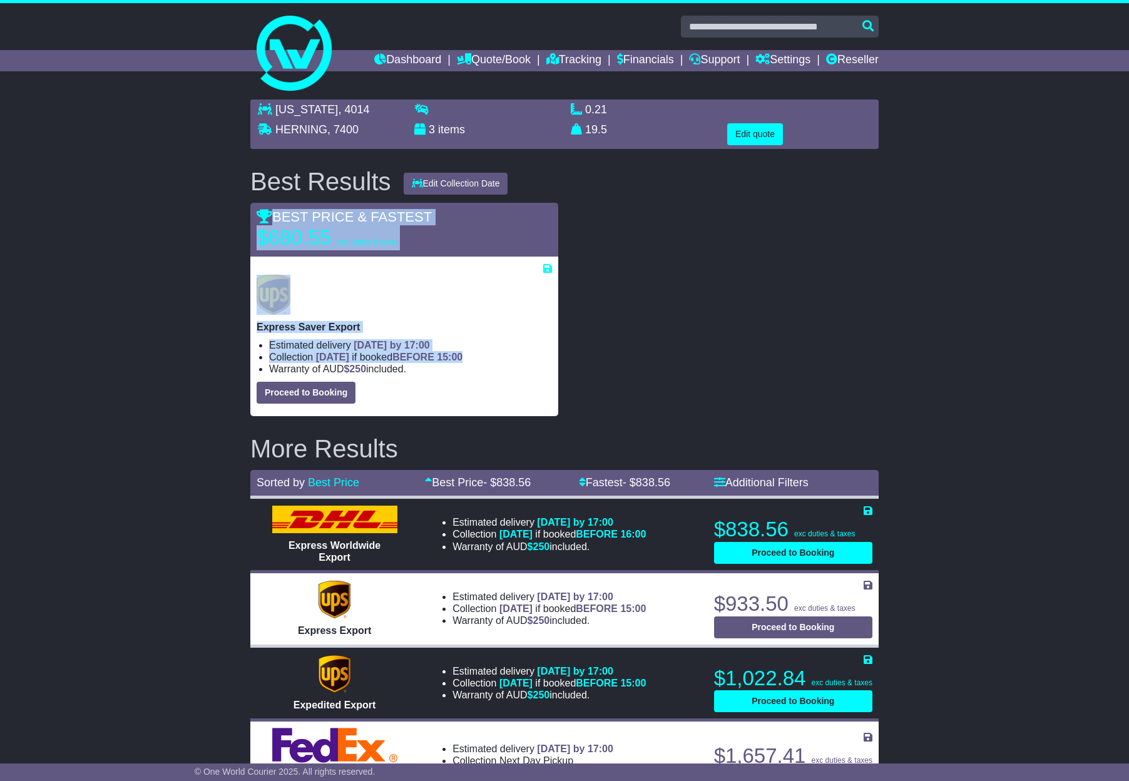 The width and height of the screenshot is (1129, 781). I want to click on p: $933.50, so click(793, 604).